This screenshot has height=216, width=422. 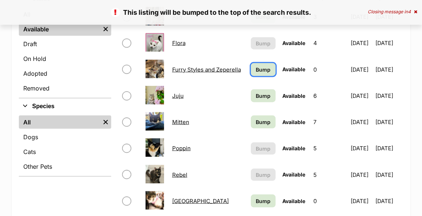 What do you see at coordinates (65, 44) in the screenshot?
I see `a: Draft` at bounding box center [65, 44].